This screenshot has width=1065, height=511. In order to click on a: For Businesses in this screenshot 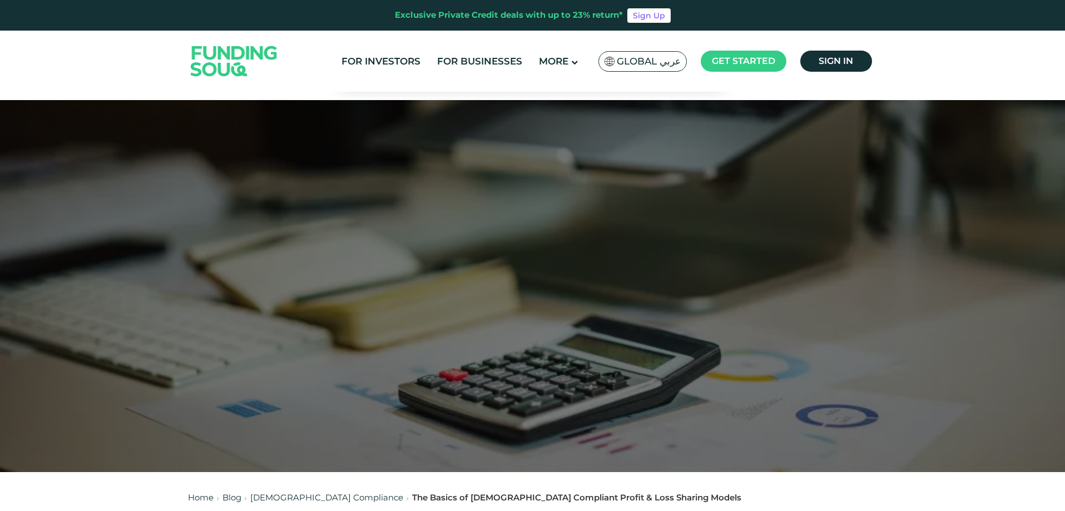, I will do `click(479, 61)`.